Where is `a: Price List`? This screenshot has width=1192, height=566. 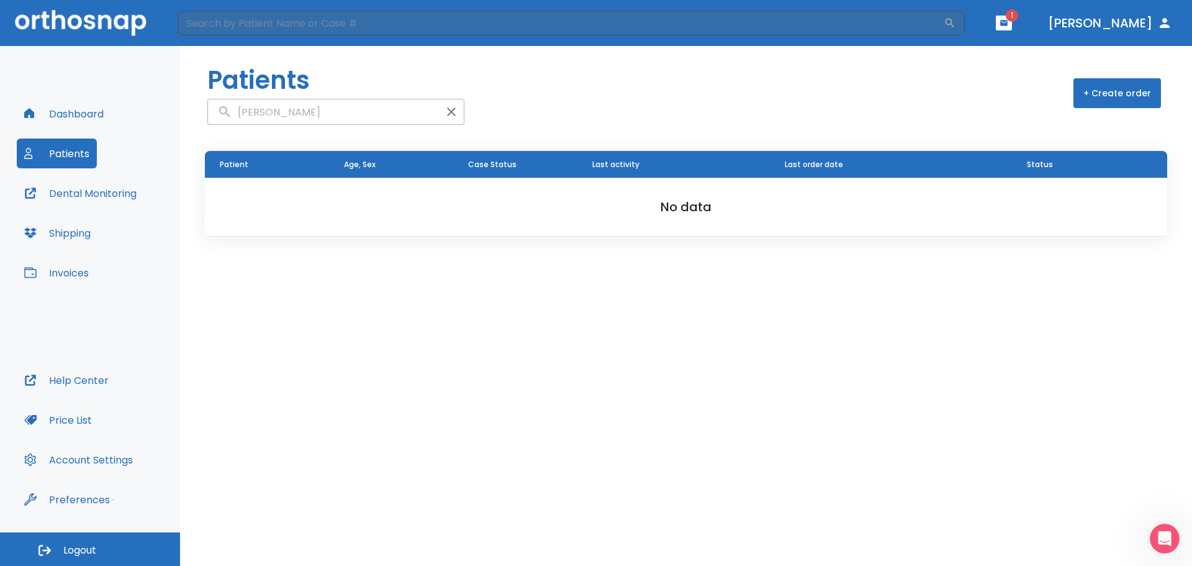 a: Price List is located at coordinates (58, 420).